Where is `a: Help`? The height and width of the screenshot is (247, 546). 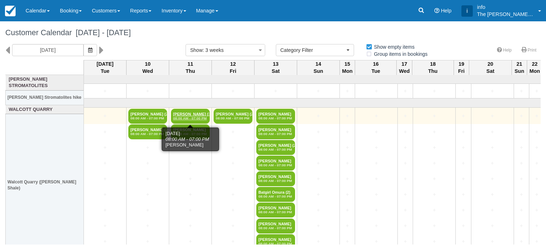 a: Help is located at coordinates (504, 50).